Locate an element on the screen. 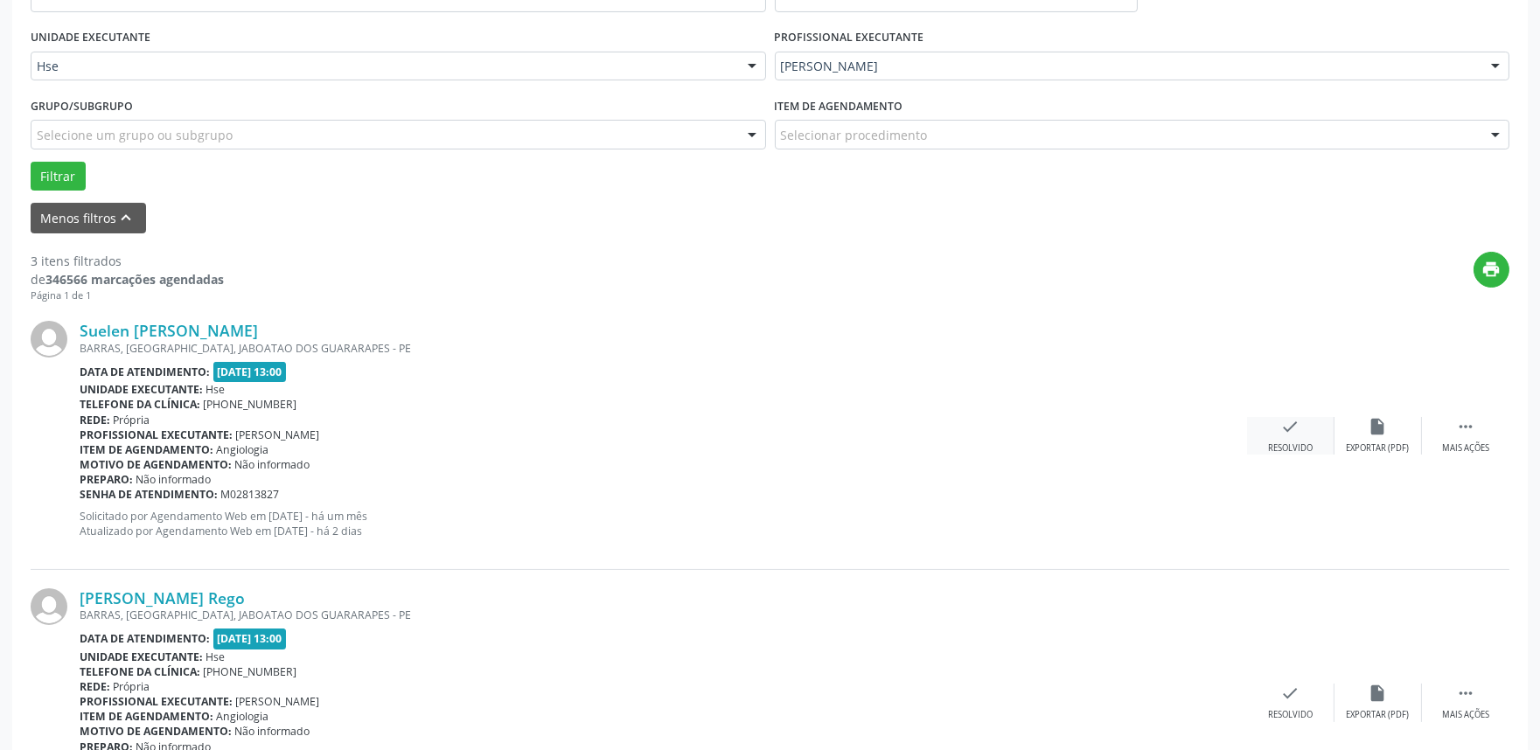  span: M02813827 is located at coordinates (250, 494).